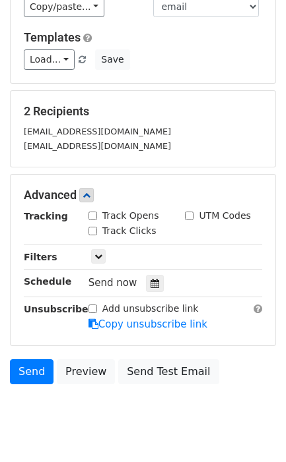  What do you see at coordinates (52, 37) in the screenshot?
I see `a: Templates` at bounding box center [52, 37].